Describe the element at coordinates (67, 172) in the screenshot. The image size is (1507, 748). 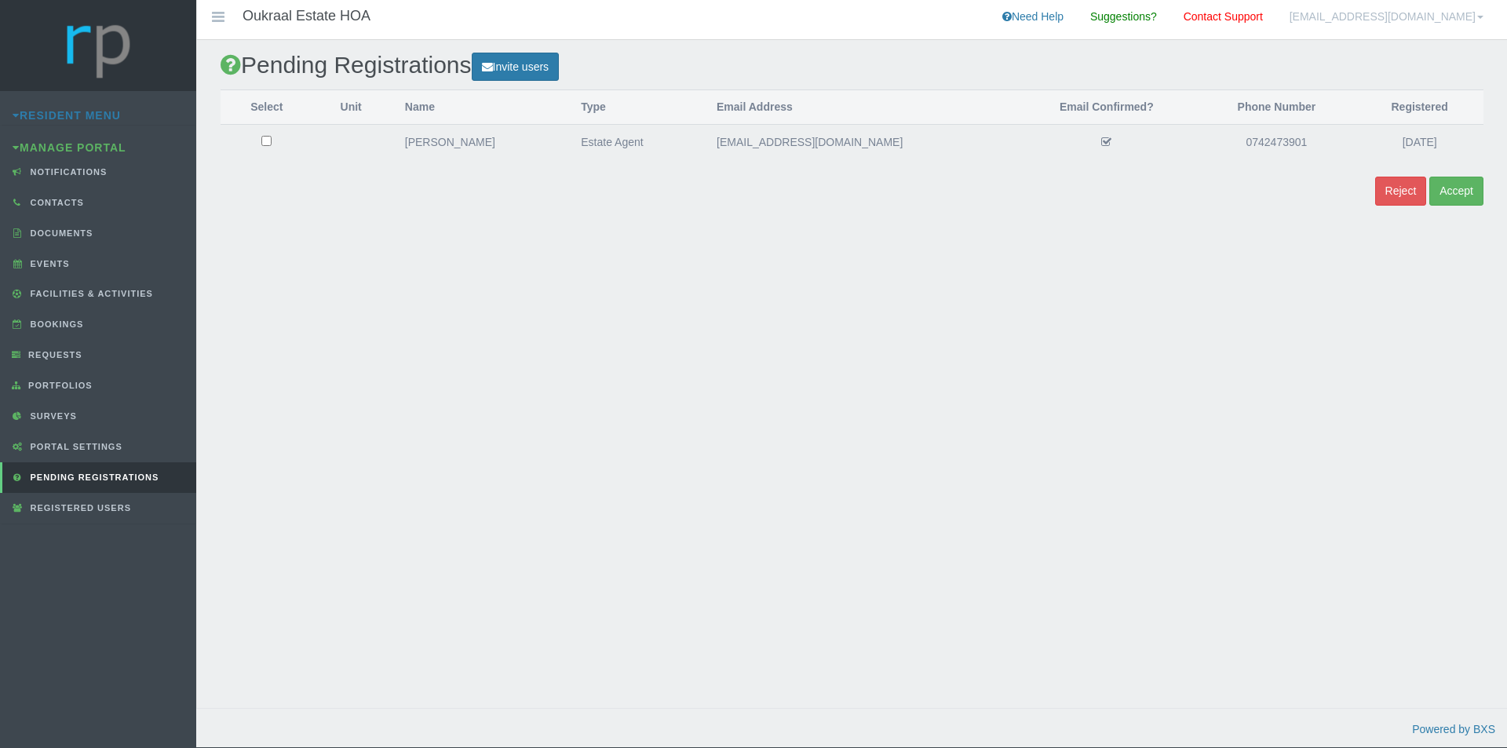
I see `span: Notifications` at that location.